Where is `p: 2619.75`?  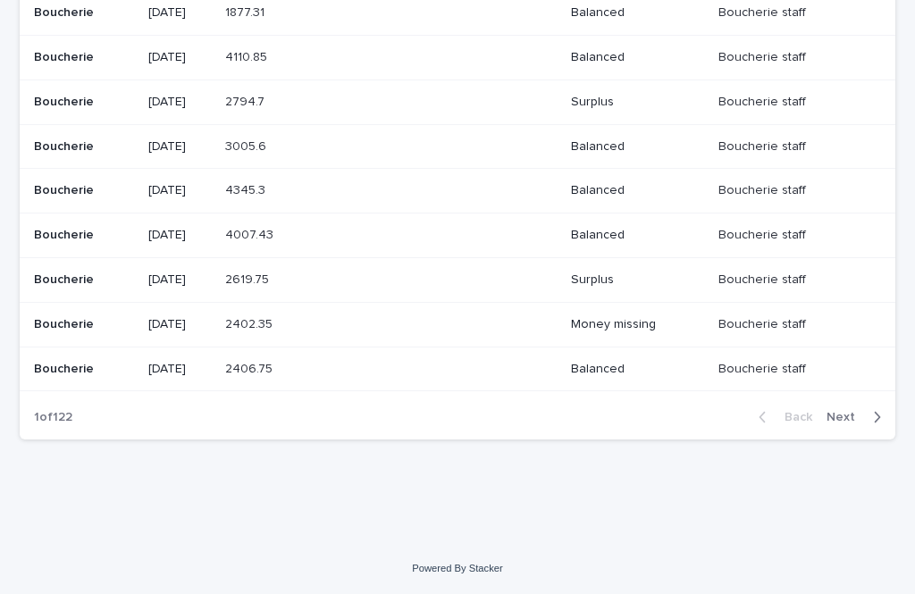 p: 2619.75 is located at coordinates (248, 278).